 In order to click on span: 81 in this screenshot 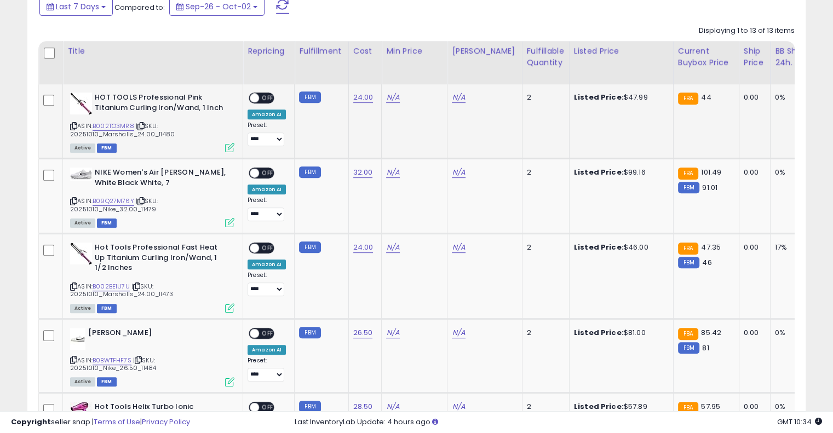, I will do `click(705, 348)`.